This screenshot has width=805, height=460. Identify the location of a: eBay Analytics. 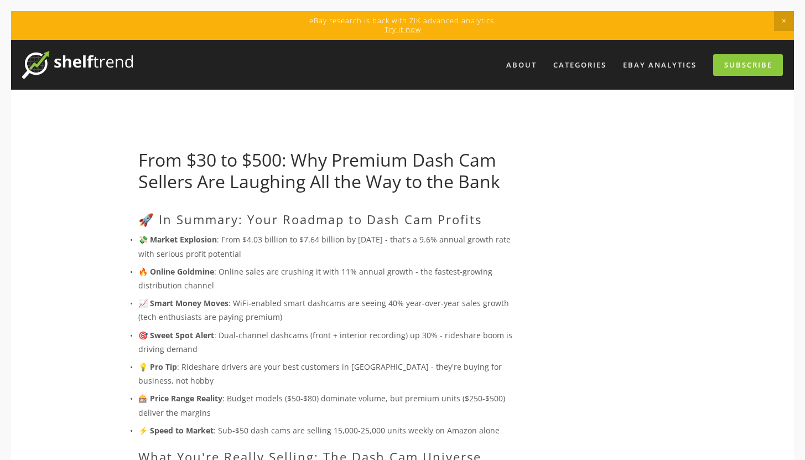
(659, 65).